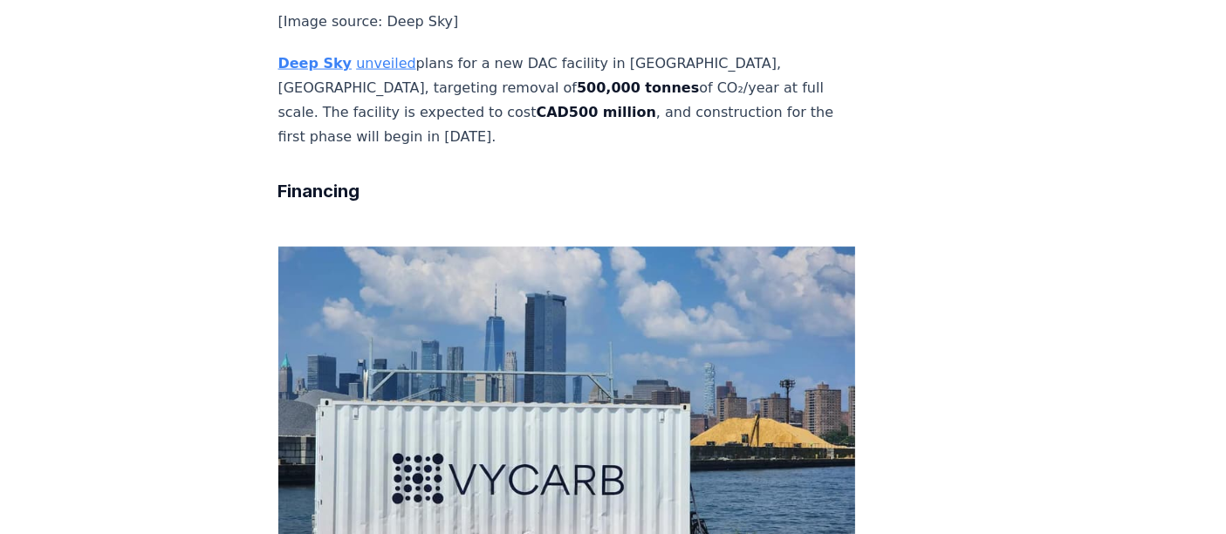 The width and height of the screenshot is (1226, 534). I want to click on strong: CAD500 million, so click(596, 112).